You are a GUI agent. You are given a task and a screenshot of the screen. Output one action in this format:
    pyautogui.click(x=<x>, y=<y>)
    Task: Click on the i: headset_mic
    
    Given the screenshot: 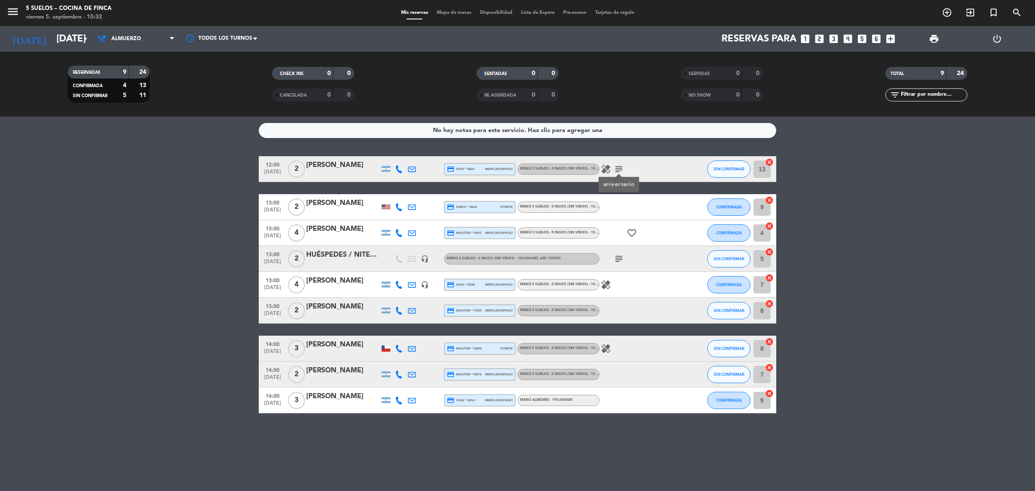 What is the action you would take?
    pyautogui.click(x=425, y=259)
    